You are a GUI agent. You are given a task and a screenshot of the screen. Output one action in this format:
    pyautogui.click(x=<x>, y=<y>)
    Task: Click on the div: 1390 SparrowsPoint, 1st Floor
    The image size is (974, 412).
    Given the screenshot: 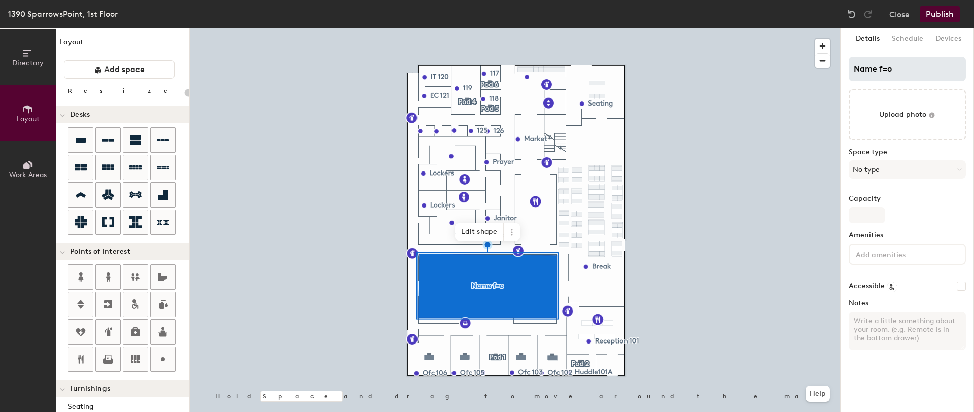 What is the action you would take?
    pyautogui.click(x=63, y=14)
    